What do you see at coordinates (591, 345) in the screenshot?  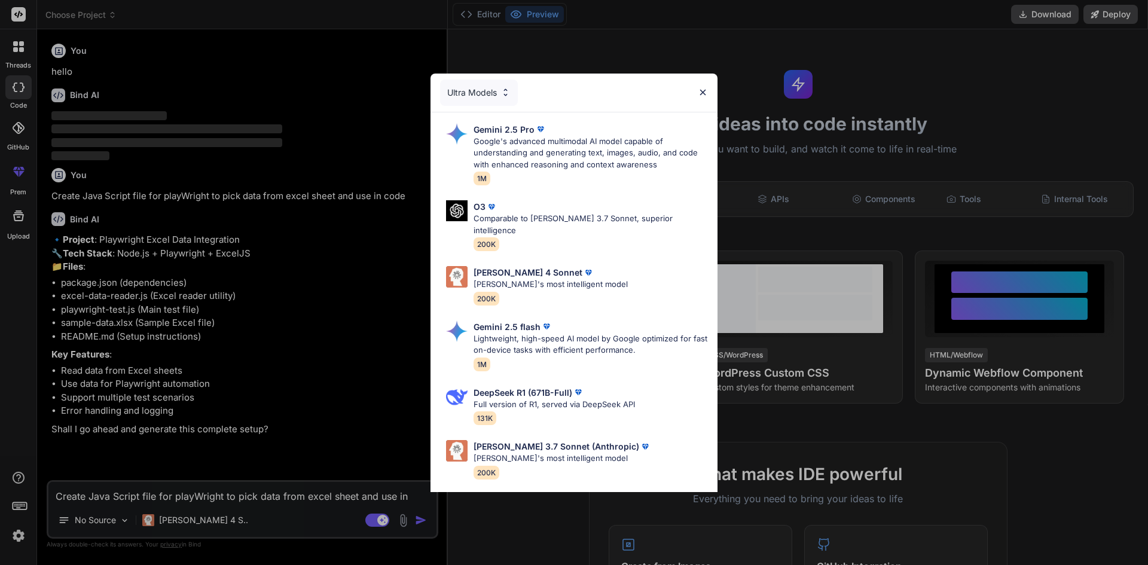 I see `p: Lightweight, high-speed AI model by Google optimized for fast on-device tasks with efficient perf...` at bounding box center [591, 345].